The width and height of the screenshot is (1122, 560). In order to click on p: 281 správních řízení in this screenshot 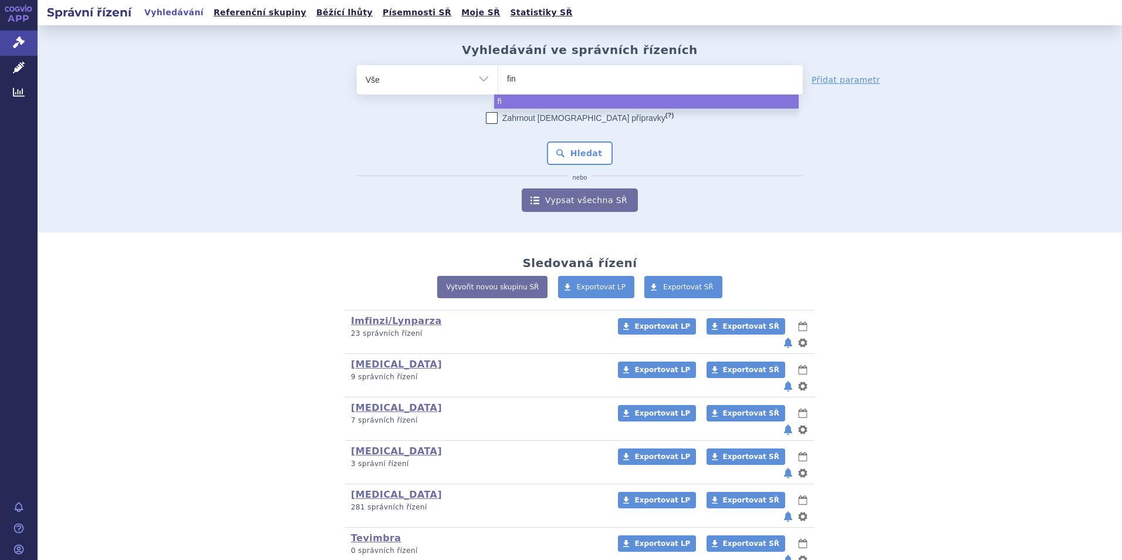, I will do `click(476, 507)`.